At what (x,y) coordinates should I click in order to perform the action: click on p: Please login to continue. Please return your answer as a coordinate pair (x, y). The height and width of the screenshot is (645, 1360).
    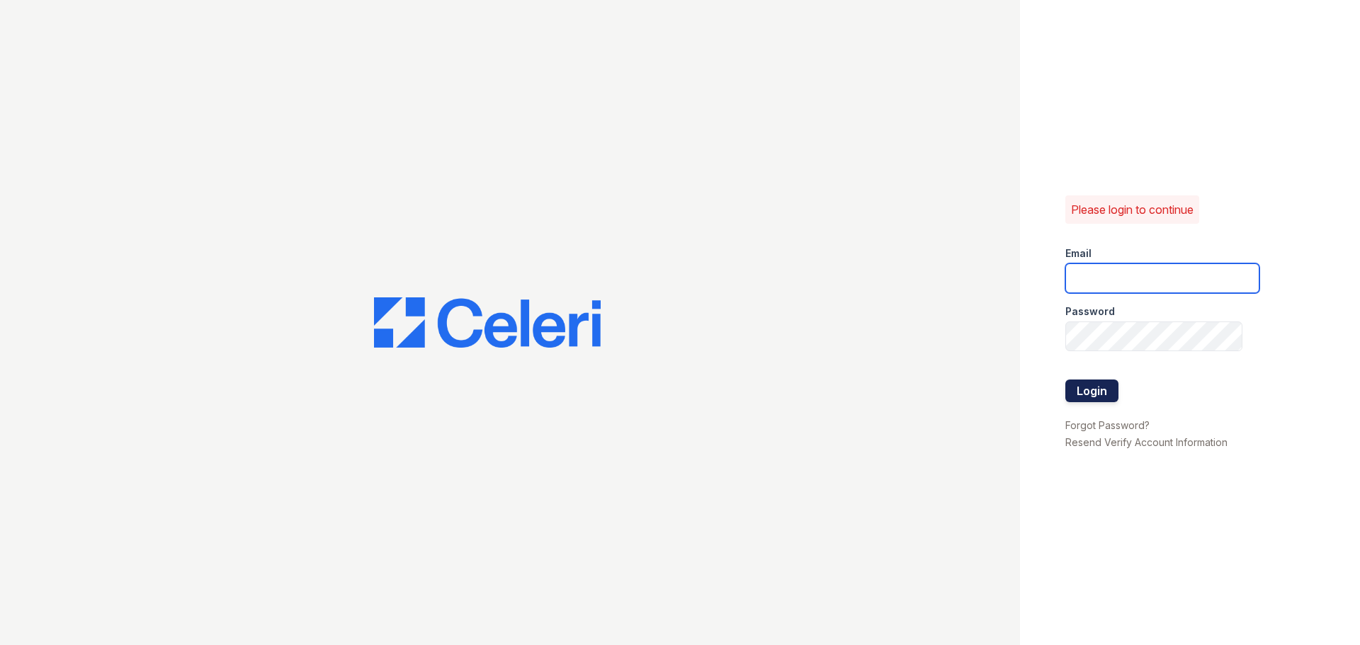
    Looking at the image, I should click on (1132, 210).